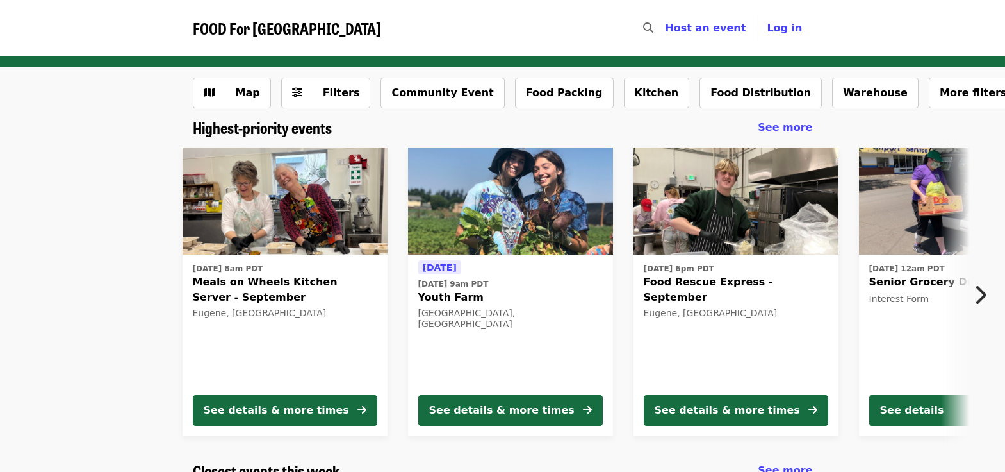 The height and width of the screenshot is (472, 1005). Describe the element at coordinates (980, 295) in the screenshot. I see `i: chevron-right icon` at that location.